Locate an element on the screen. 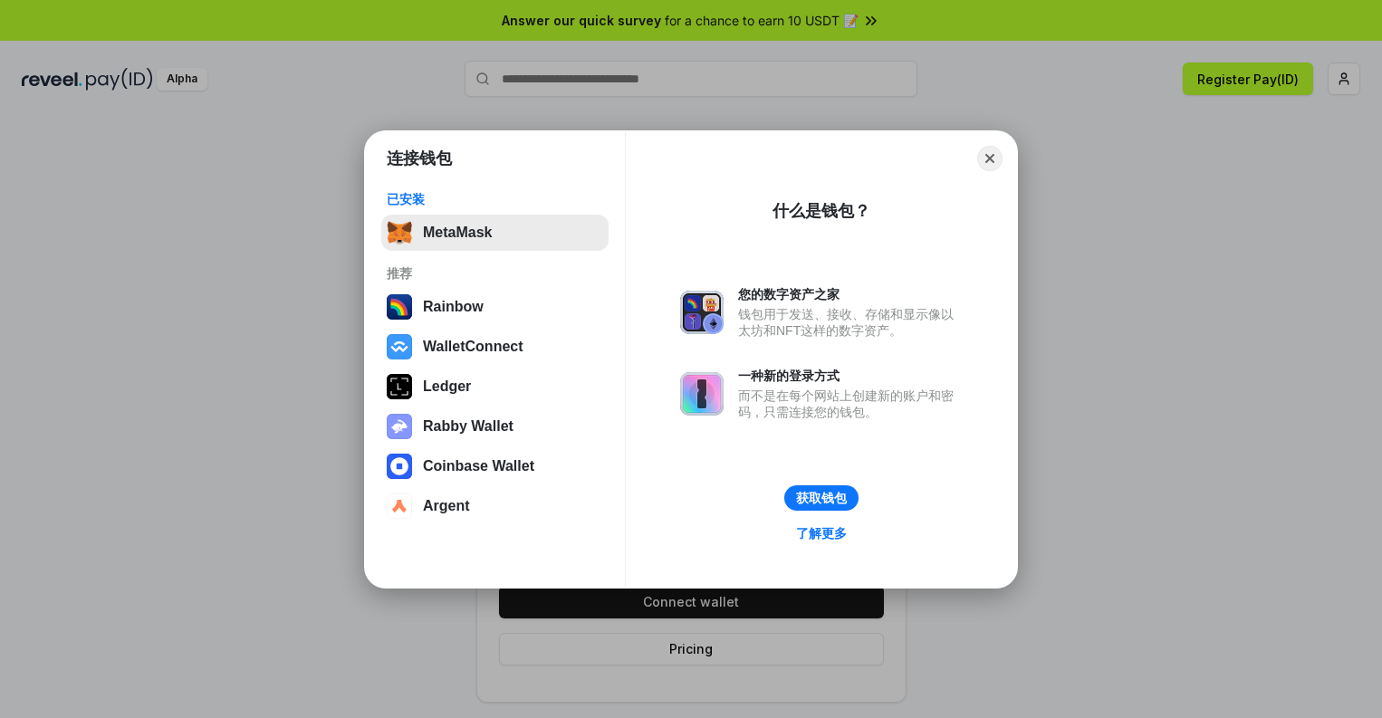 This screenshot has width=1382, height=718. div: MetaMask is located at coordinates (457, 233).